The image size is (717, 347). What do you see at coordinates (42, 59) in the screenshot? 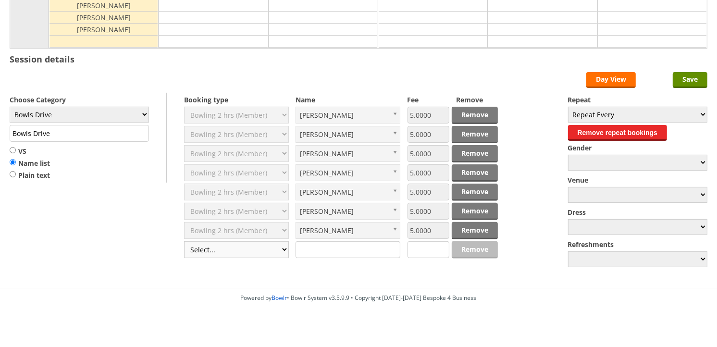
I see `h3: Session details` at bounding box center [42, 59].